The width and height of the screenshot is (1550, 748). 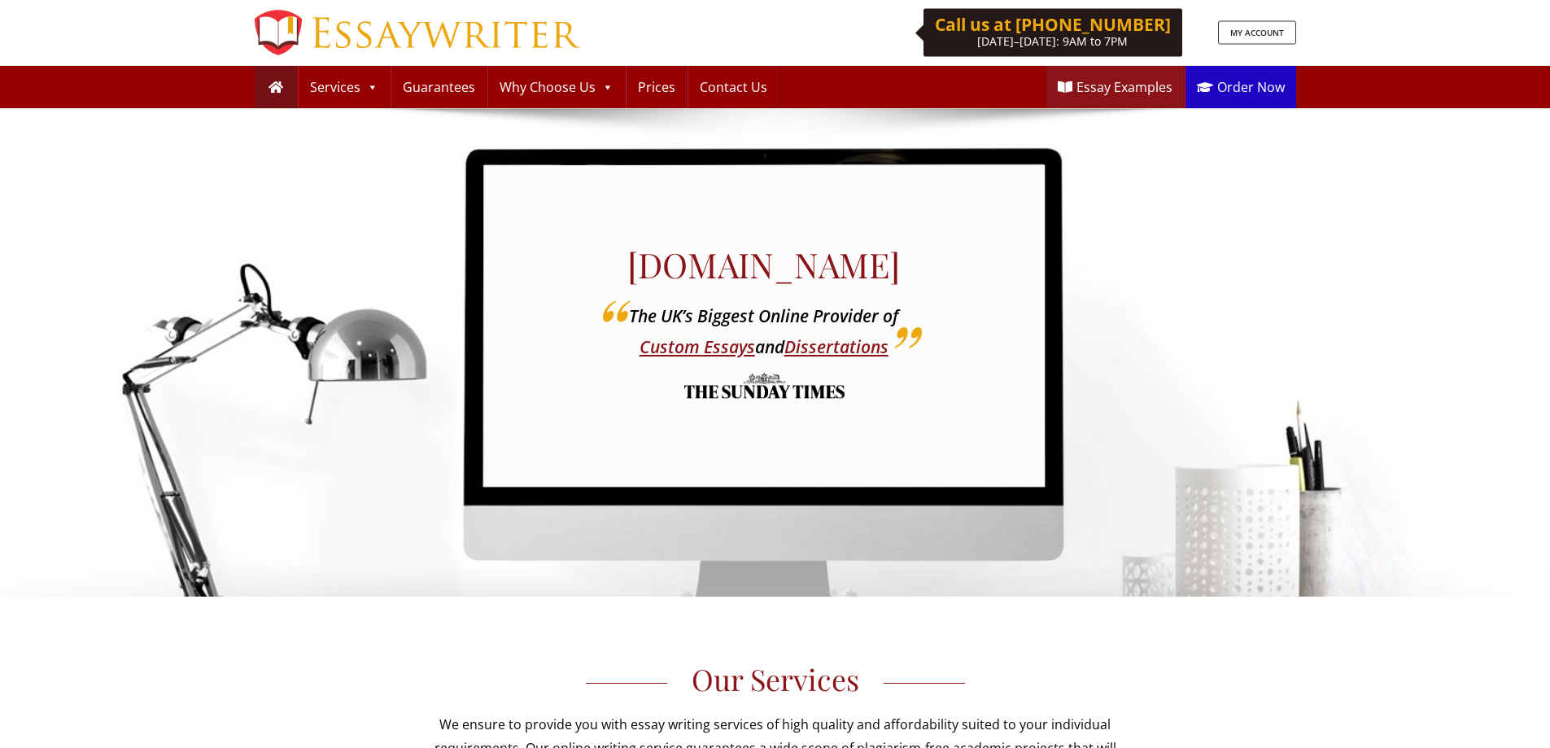 What do you see at coordinates (764, 386) in the screenshot?
I see `img: the sunday times` at bounding box center [764, 386].